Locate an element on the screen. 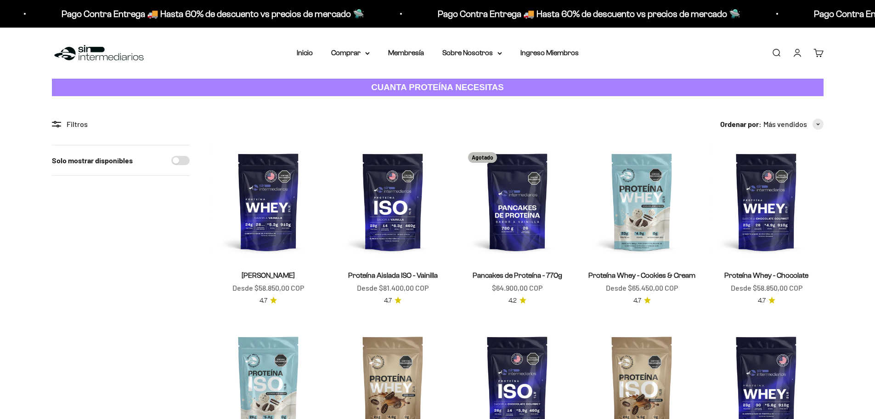 The width and height of the screenshot is (875, 419). summary: Sobre Nosotros is located at coordinates (472, 53).